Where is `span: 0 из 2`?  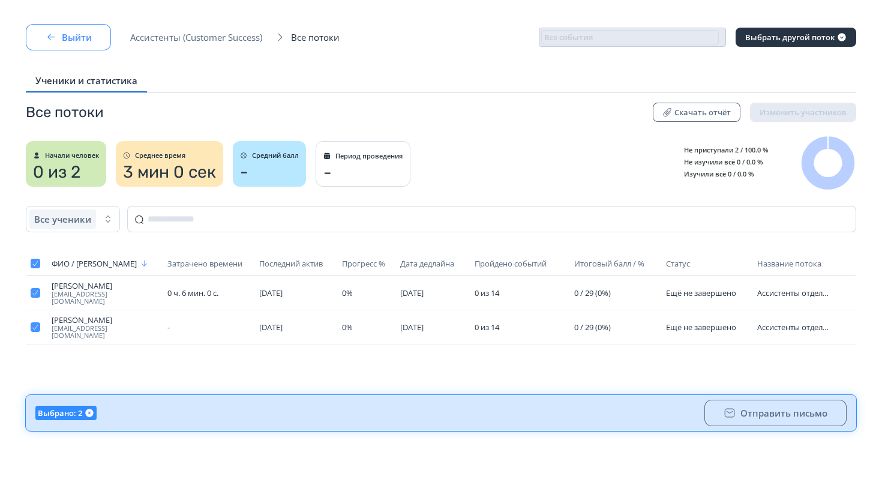 span: 0 из 2 is located at coordinates (56, 172).